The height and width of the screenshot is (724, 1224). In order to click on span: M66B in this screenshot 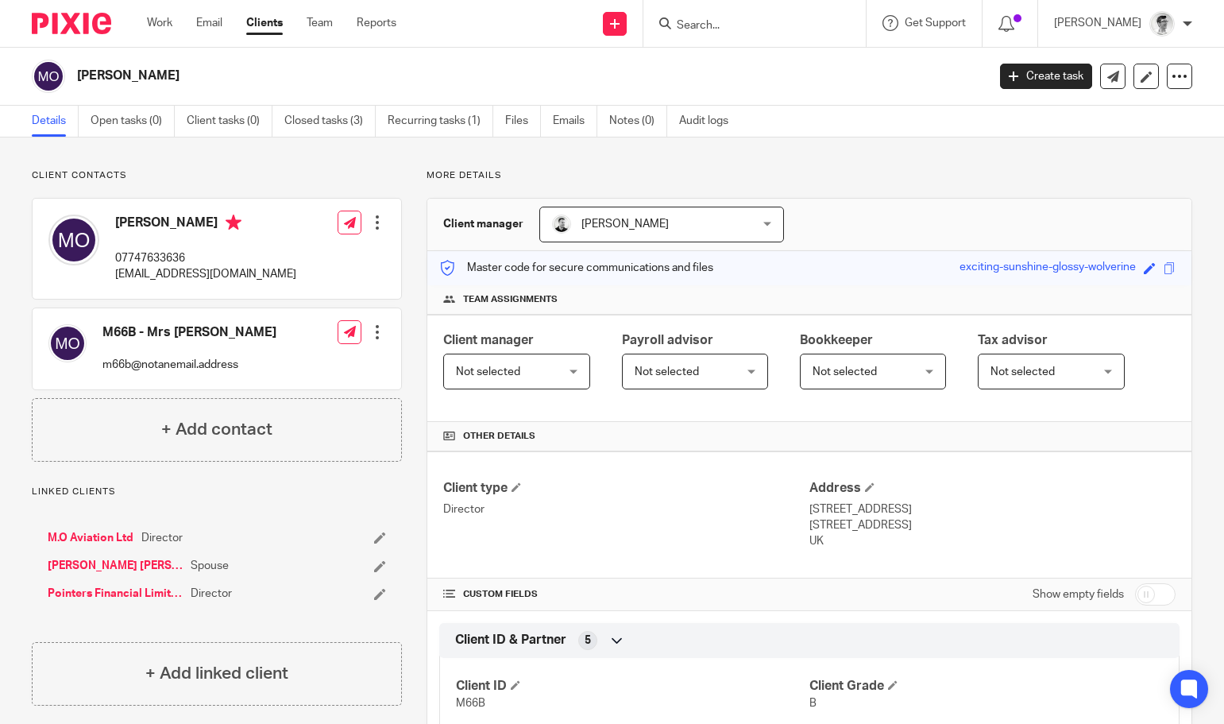, I will do `click(470, 703)`.